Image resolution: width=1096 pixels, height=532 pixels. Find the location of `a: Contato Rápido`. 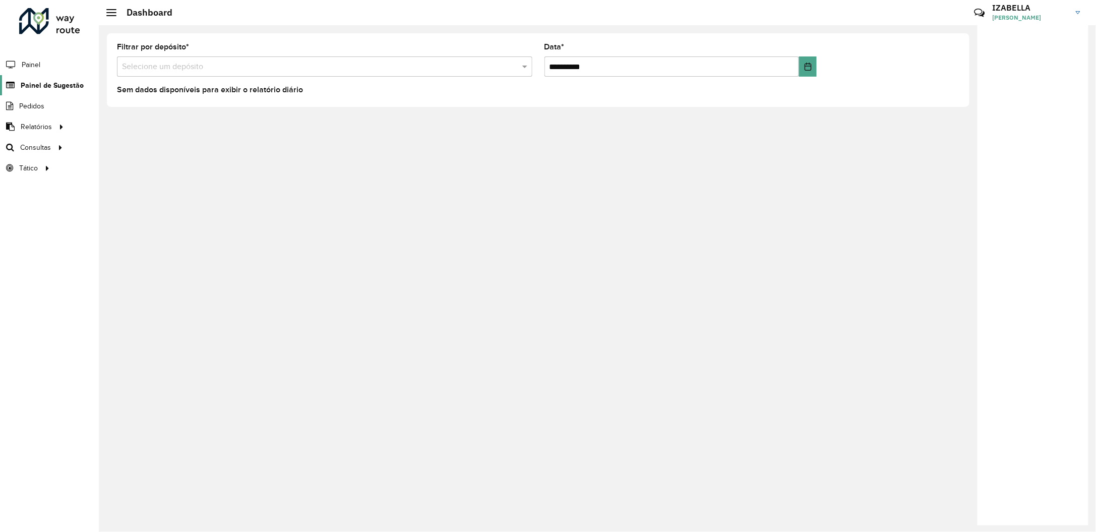

a: Contato Rápido is located at coordinates (979, 13).